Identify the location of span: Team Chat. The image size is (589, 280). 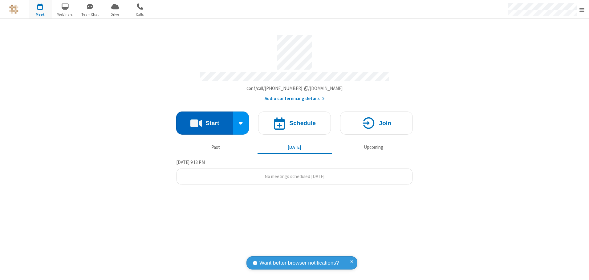
(90, 14).